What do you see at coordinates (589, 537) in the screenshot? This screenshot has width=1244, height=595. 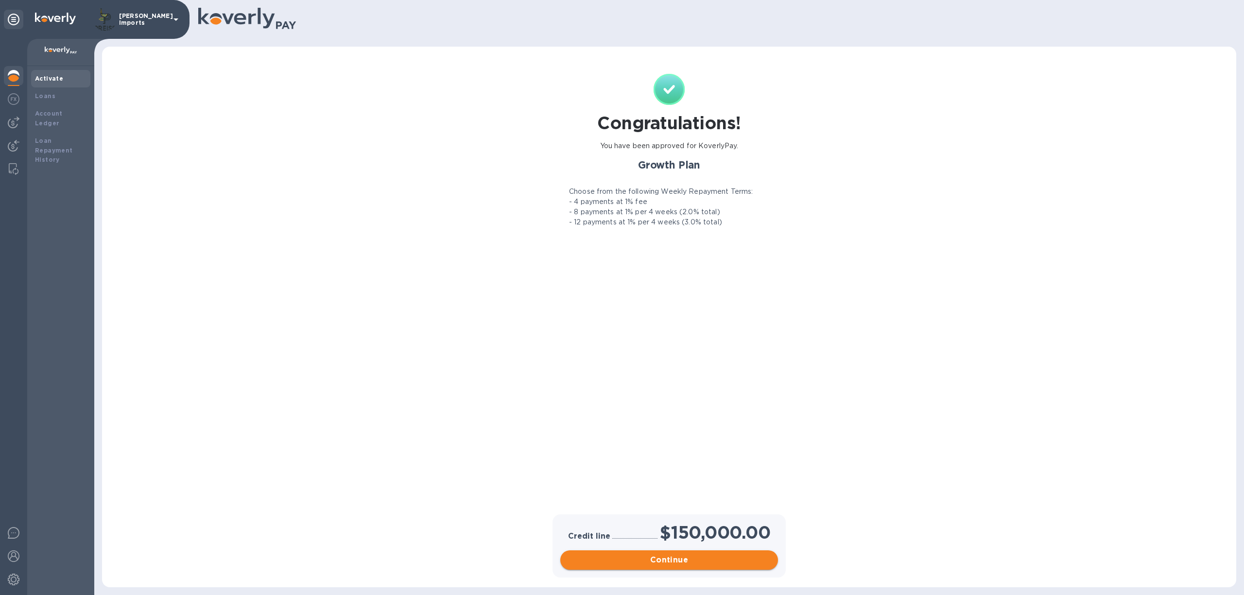 I see `h3: Credit line` at bounding box center [589, 537].